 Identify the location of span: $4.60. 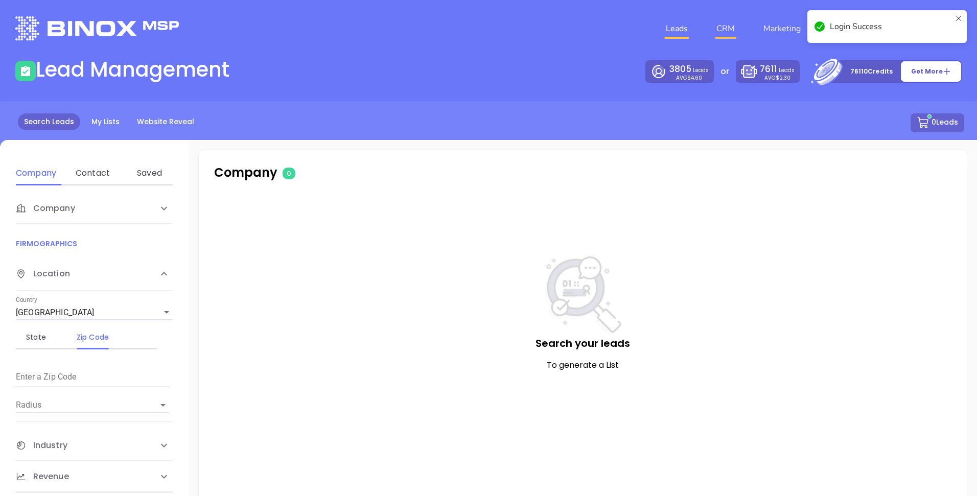
(695, 78).